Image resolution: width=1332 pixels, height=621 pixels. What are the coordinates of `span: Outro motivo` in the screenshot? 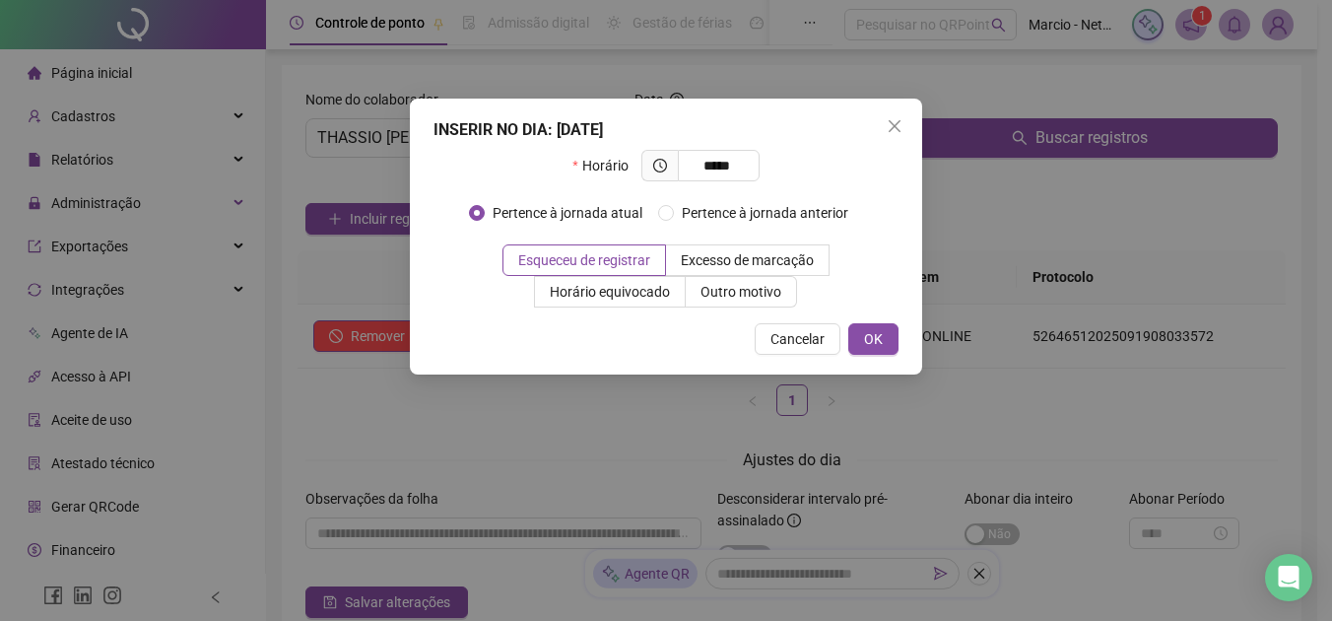 It's located at (741, 292).